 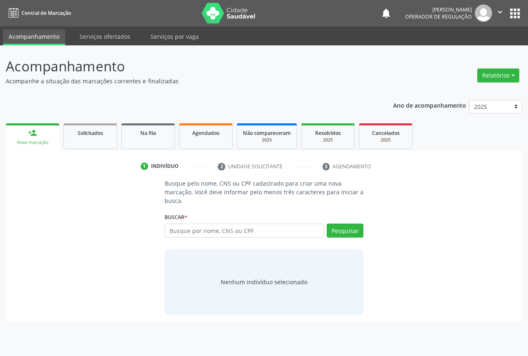 What do you see at coordinates (148, 133) in the screenshot?
I see `span: Na fila` at bounding box center [148, 133].